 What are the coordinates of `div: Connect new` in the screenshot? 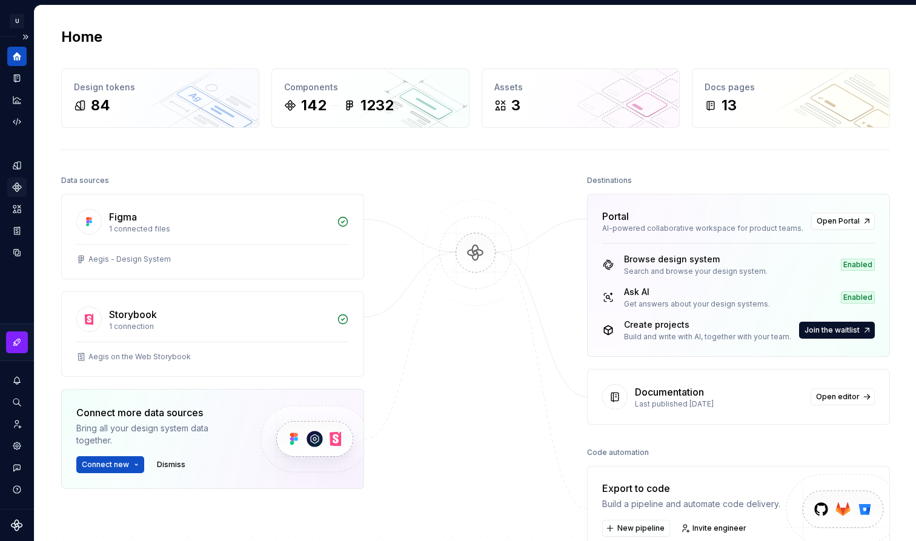 It's located at (110, 465).